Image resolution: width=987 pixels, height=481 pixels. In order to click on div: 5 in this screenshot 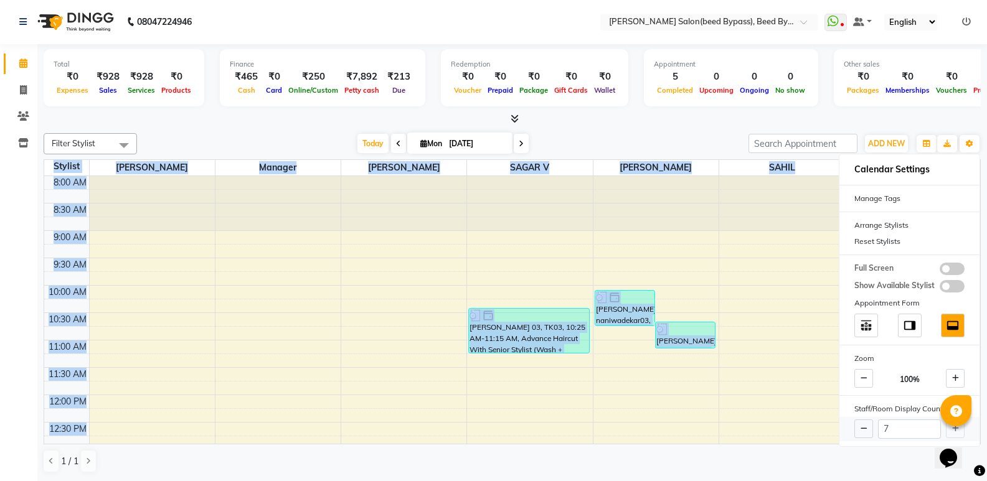, I will do `click(675, 77)`.